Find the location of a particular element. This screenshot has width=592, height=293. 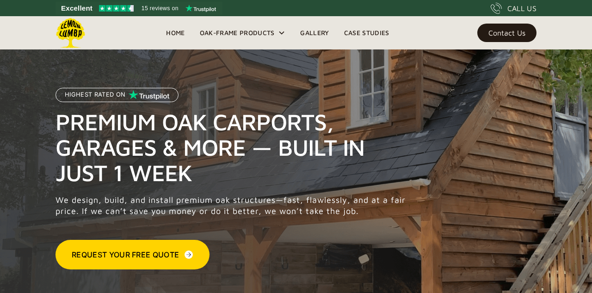

img: Trustpilot logo is located at coordinates (201, 8).